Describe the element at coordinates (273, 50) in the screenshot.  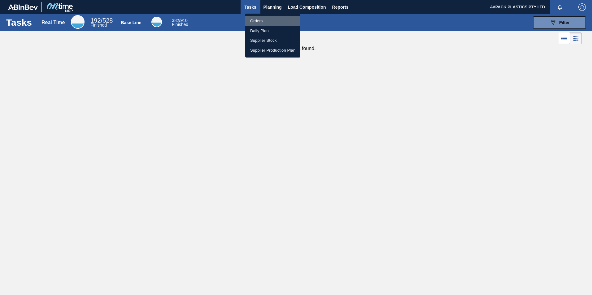
I see `a: Supplier Production Plan` at that location.